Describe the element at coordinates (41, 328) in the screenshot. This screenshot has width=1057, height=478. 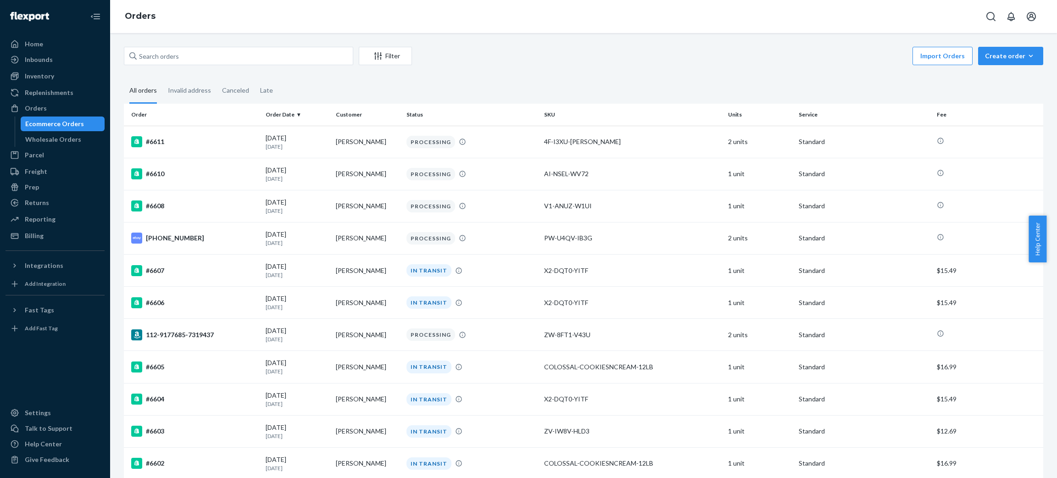
I see `div: Add Fast Tag` at that location.